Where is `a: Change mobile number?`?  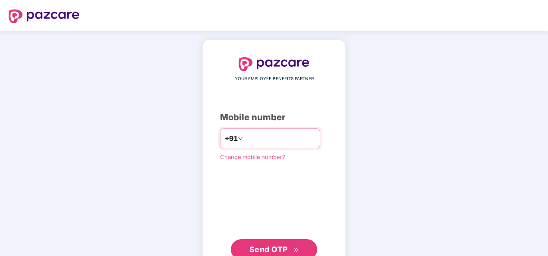
a: Change mobile number? is located at coordinates (252, 157).